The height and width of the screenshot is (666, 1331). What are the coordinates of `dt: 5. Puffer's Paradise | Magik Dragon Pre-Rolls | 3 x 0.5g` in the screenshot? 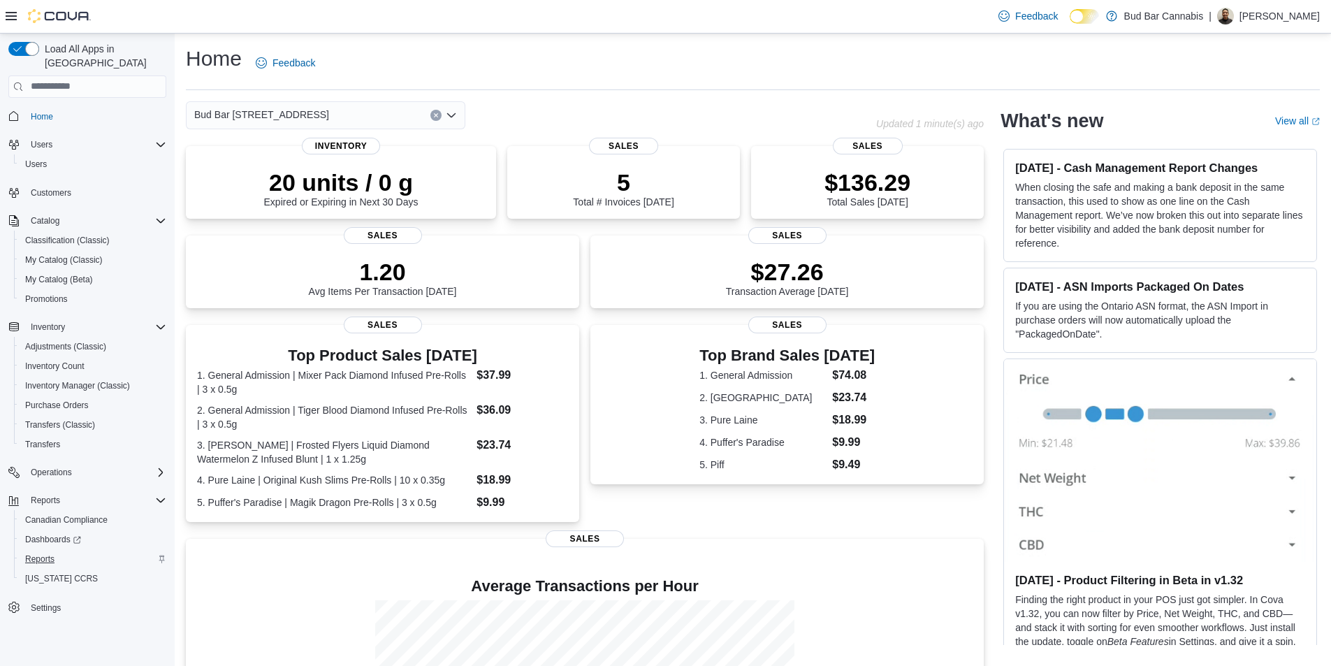 It's located at (334, 502).